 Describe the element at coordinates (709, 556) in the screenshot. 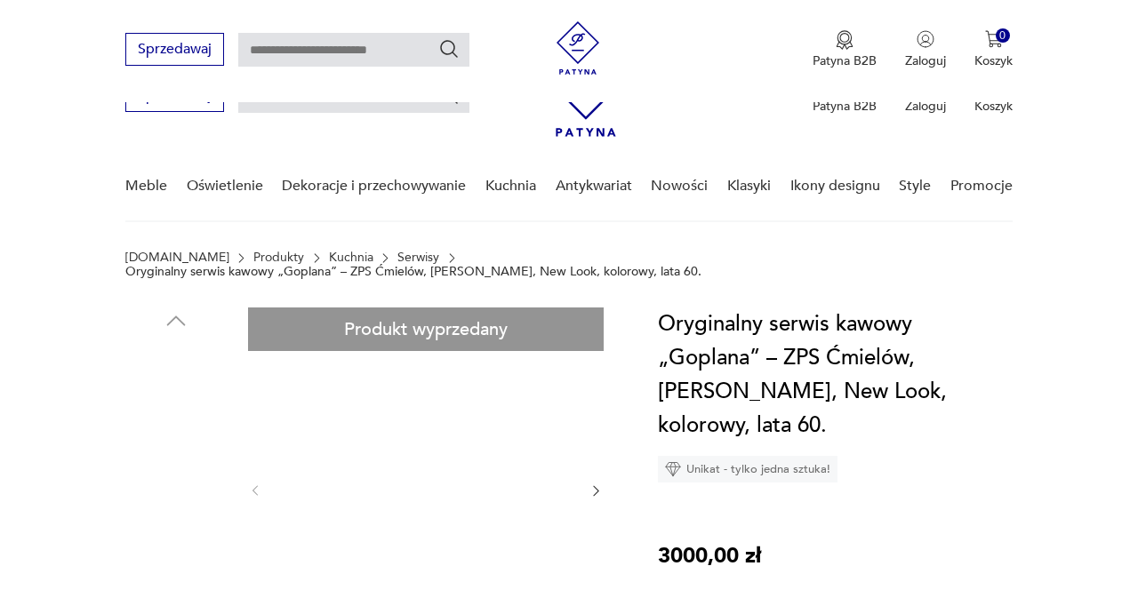

I see `p: 3000,00 zł` at that location.